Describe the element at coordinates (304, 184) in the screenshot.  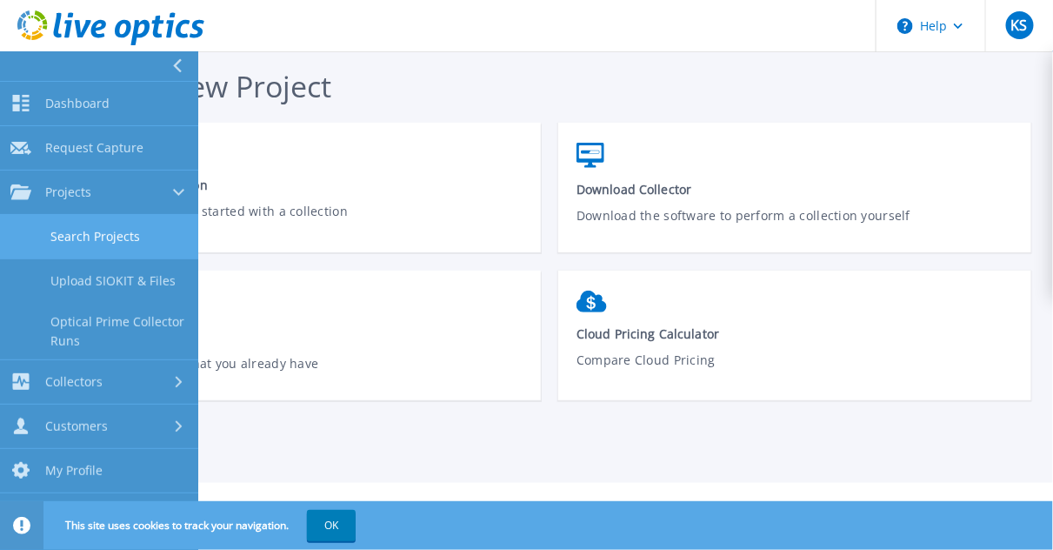
I see `span: Request a Collection` at that location.